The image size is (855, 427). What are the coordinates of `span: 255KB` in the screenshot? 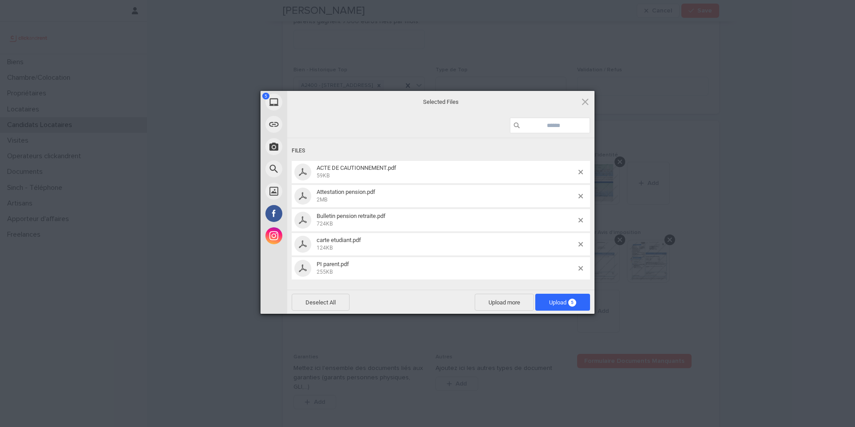 It's located at (325, 272).